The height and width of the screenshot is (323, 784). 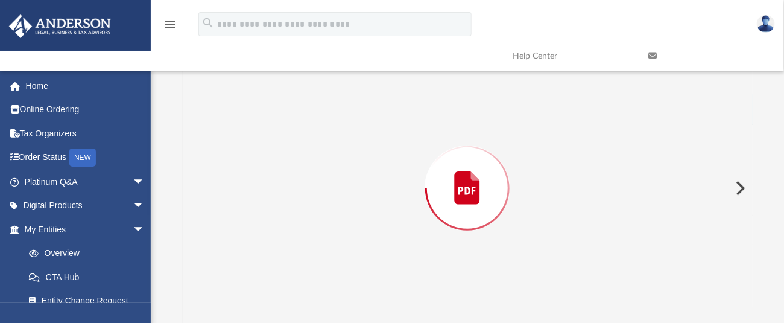 I want to click on a: Platinum Q&Aarrow_drop_down, so click(x=86, y=181).